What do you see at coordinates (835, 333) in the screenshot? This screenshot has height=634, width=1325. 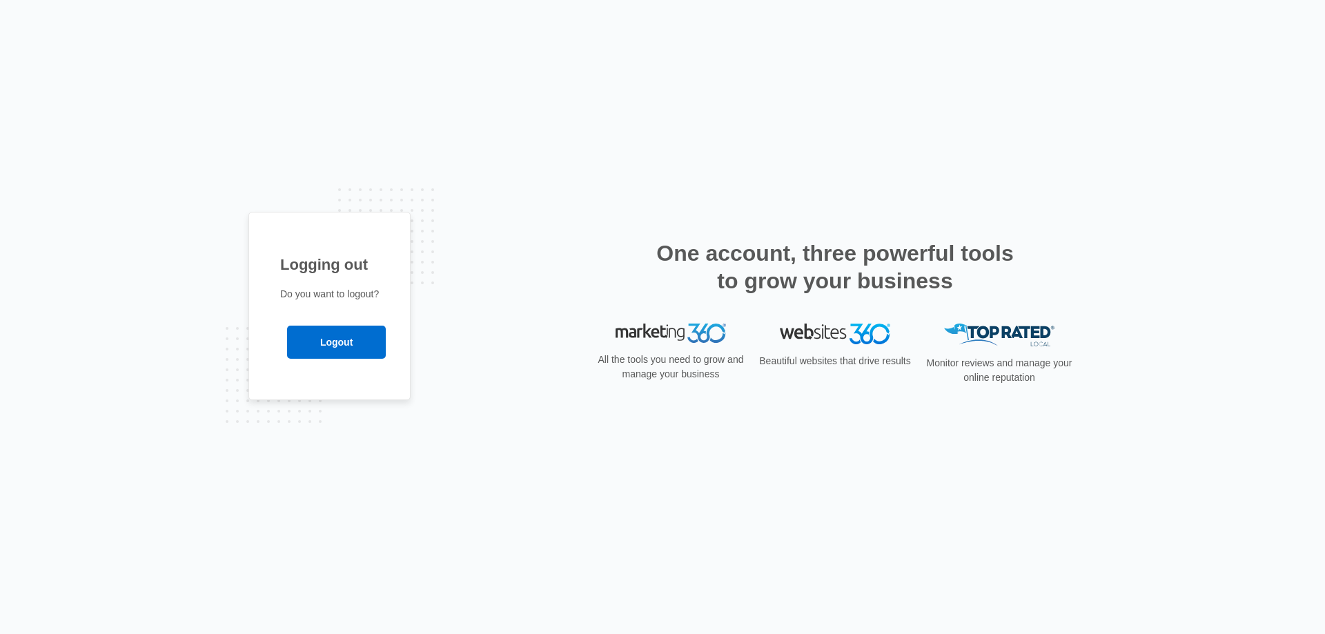 I see `img: Websites 360` at bounding box center [835, 333].